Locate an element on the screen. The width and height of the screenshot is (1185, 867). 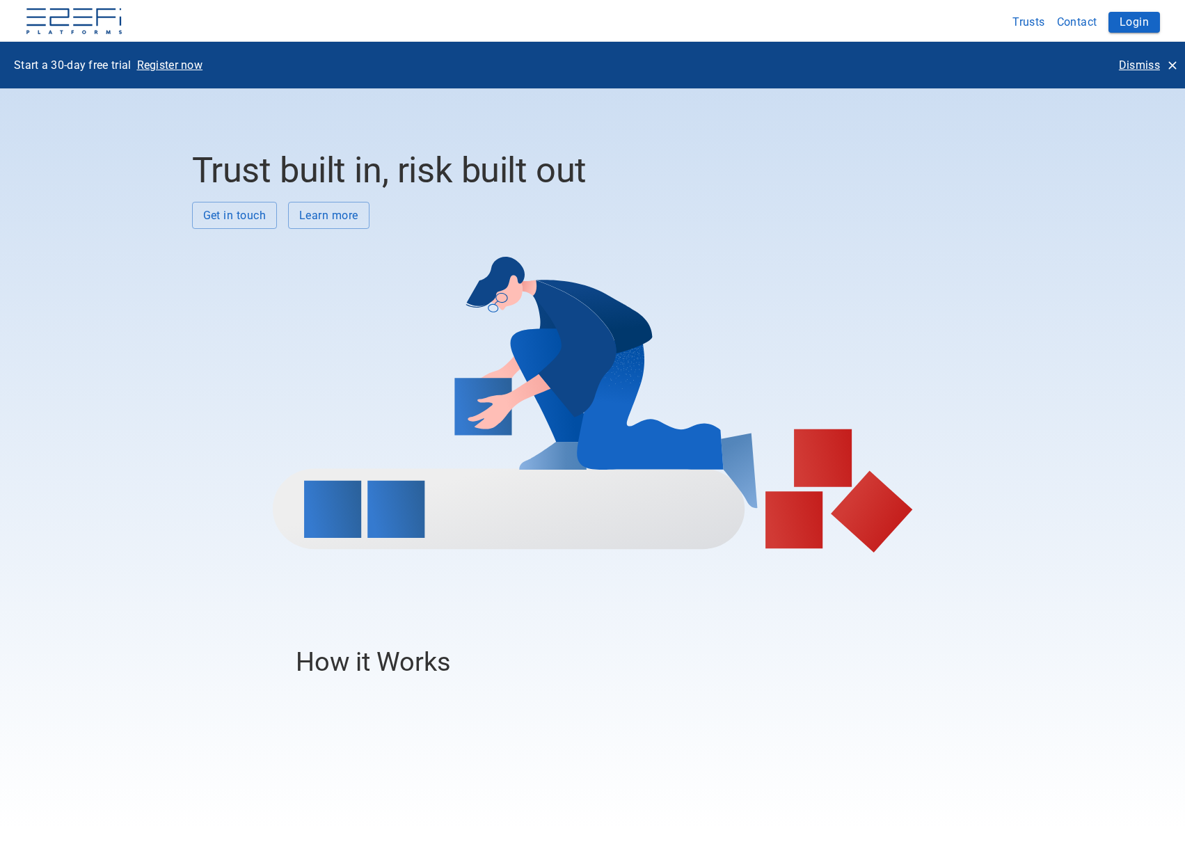
button: Learn more is located at coordinates (329, 215).